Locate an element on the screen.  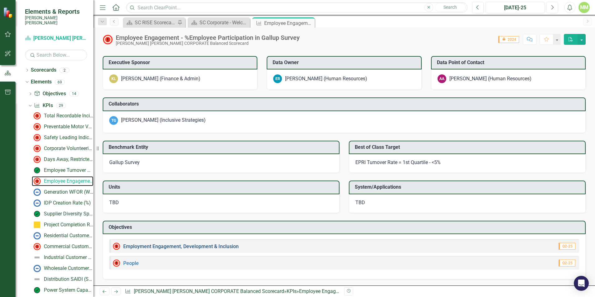
div: Safety Leading Indicator Reports (LIRs) is located at coordinates (68, 137).